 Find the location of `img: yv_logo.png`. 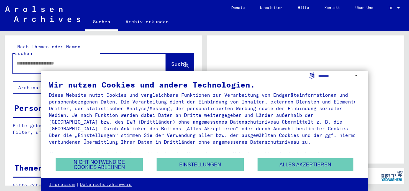

img: yv_logo.png is located at coordinates (392, 176).